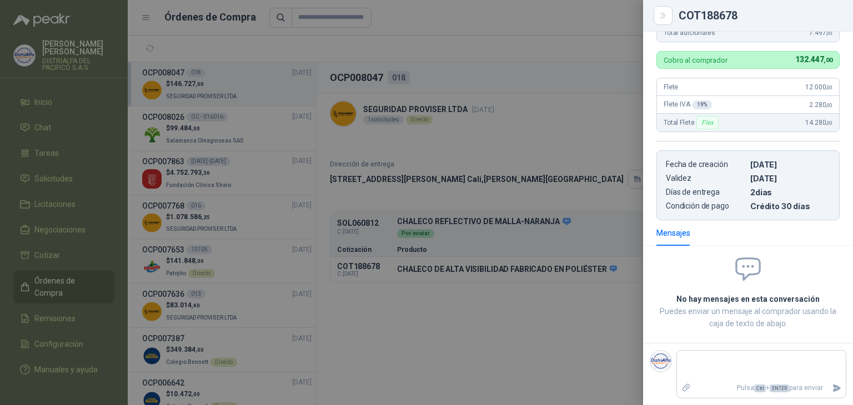  What do you see at coordinates (790, 206) in the screenshot?
I see `p: Crédito 30 días` at bounding box center [790, 206].